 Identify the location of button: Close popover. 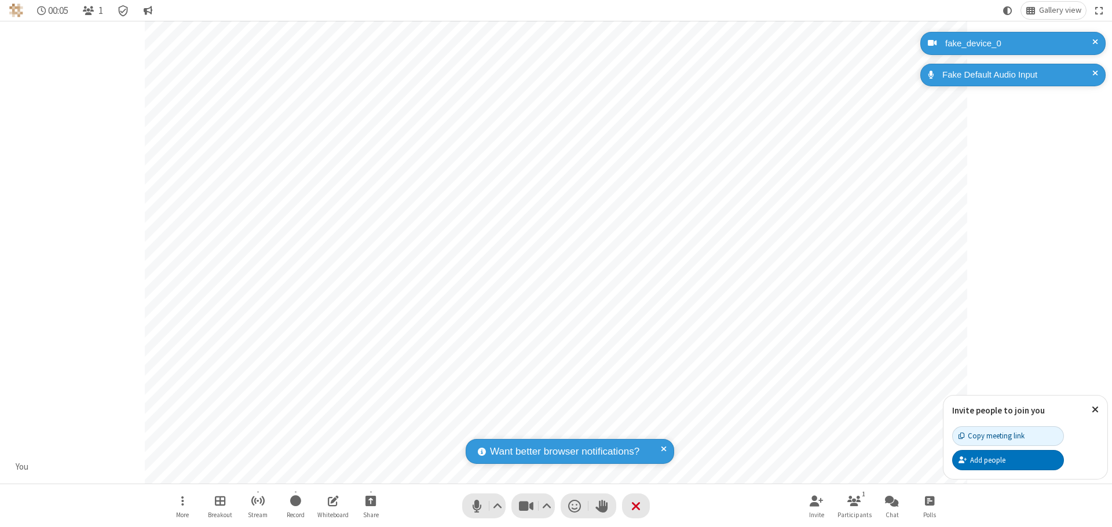
(1096, 410).